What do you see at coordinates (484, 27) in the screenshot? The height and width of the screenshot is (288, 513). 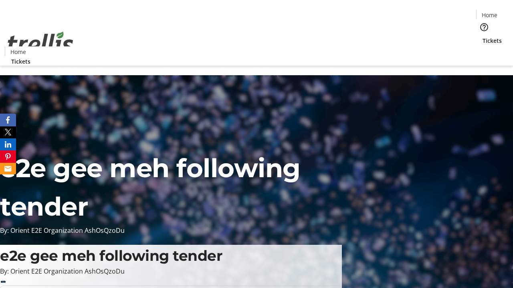 I see `button: Help` at bounding box center [484, 27].